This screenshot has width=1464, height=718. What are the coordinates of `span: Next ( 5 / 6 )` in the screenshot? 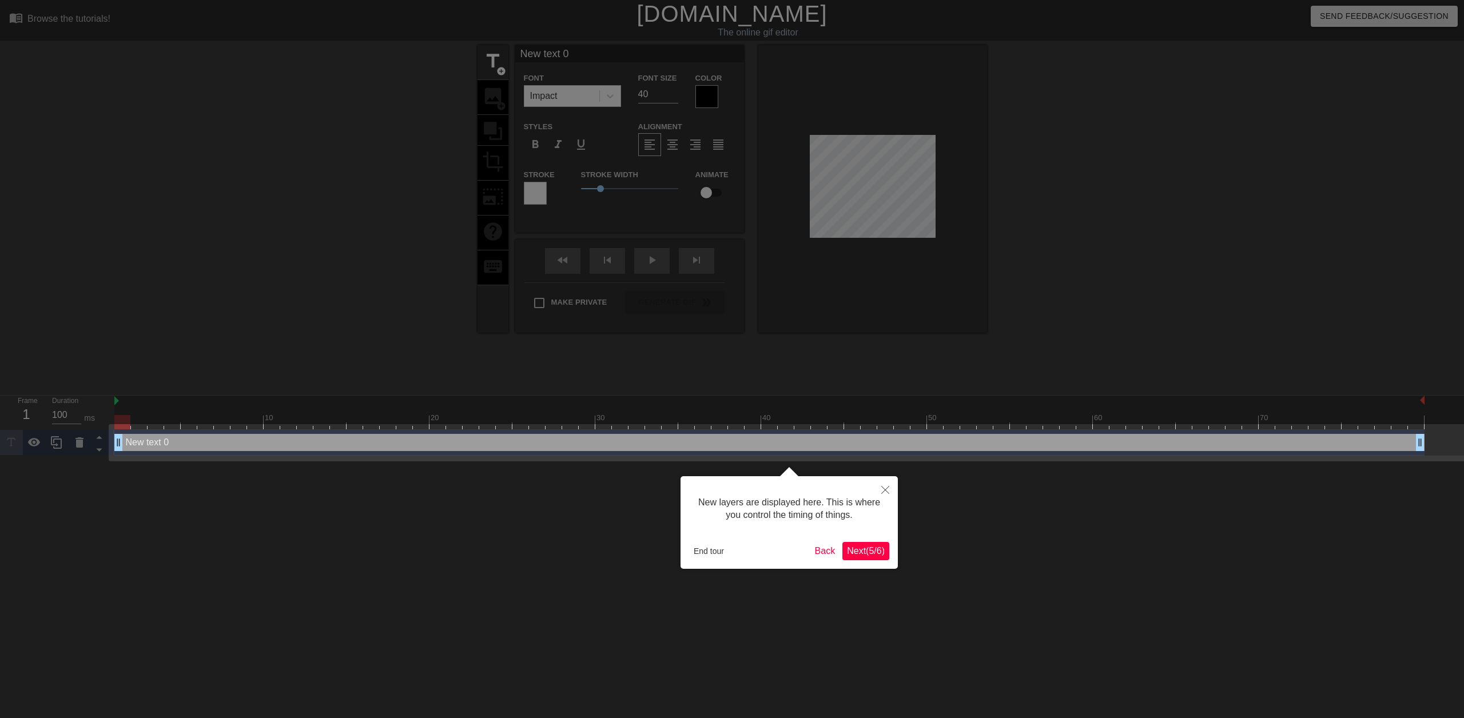 It's located at (866, 551).